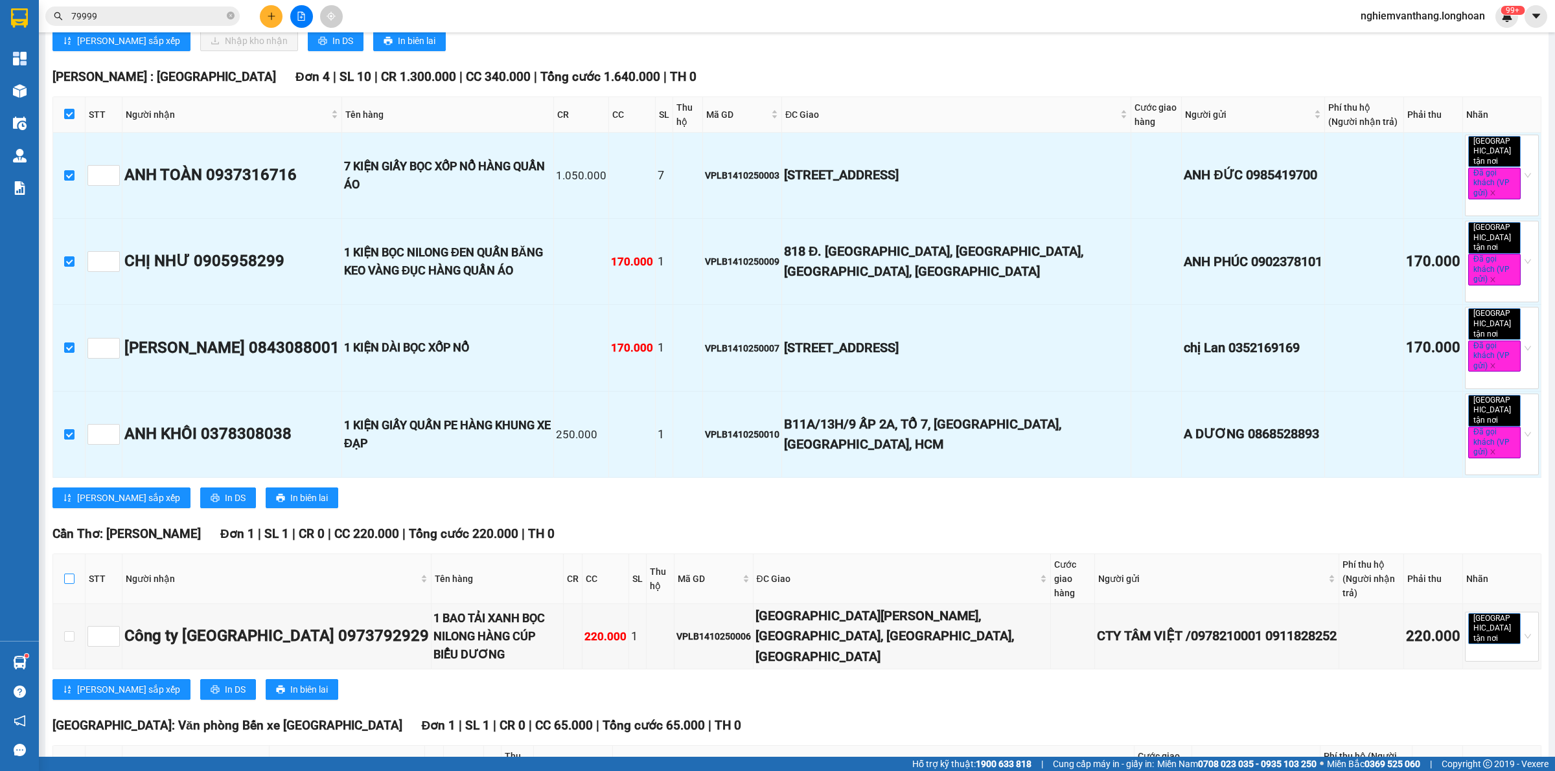  What do you see at coordinates (1253, 348) in the screenshot?
I see `div: chị Lan 0352169169` at bounding box center [1253, 348].